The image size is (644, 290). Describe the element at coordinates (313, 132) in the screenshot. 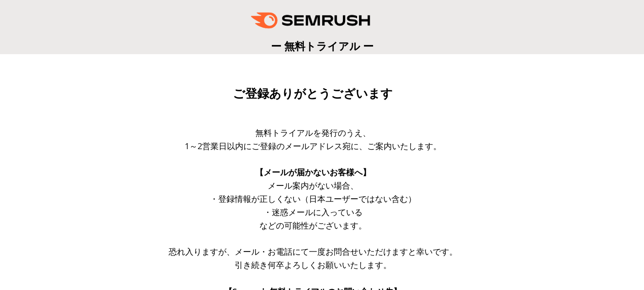

I see `span: 無料トライアルを発行のうえ、` at that location.